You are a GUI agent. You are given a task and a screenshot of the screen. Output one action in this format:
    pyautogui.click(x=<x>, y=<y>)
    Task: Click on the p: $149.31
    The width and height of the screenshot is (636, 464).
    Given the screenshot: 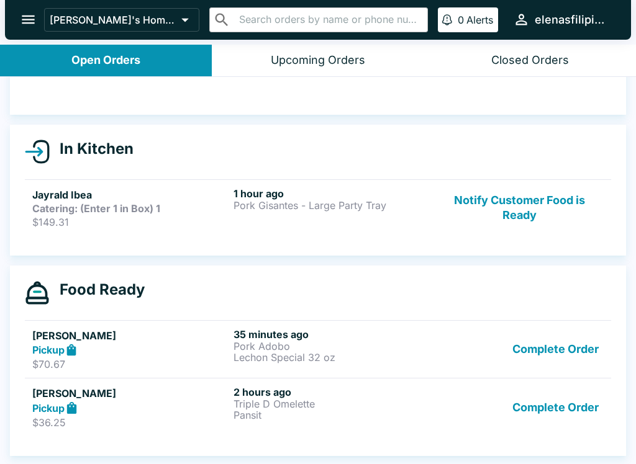 What is the action you would take?
    pyautogui.click(x=130, y=222)
    